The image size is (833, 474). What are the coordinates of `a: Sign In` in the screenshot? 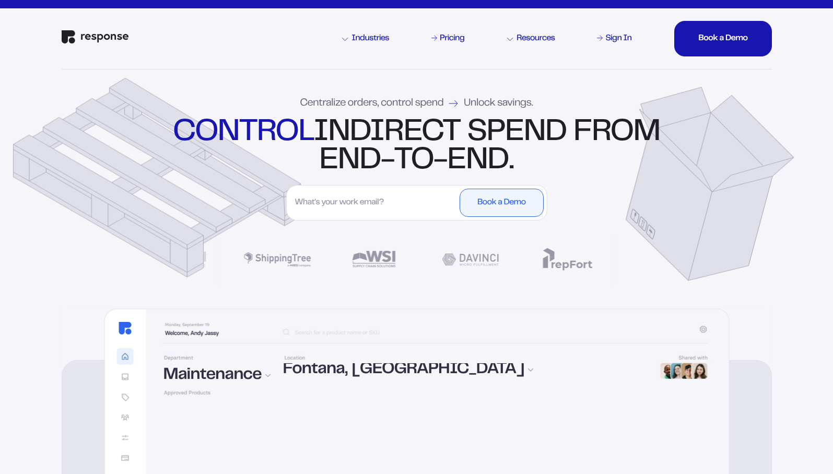 It's located at (614, 39).